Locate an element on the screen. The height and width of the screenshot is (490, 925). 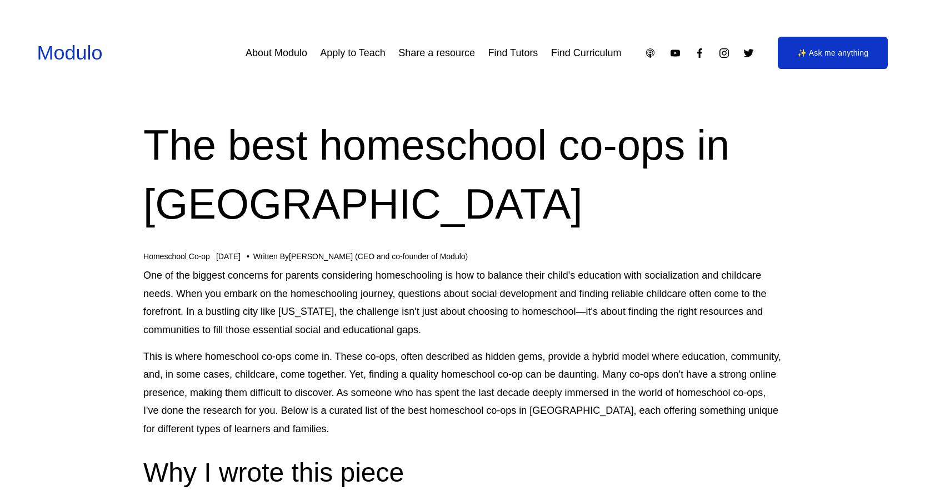
a: Apple Podcasts is located at coordinates (650, 53).